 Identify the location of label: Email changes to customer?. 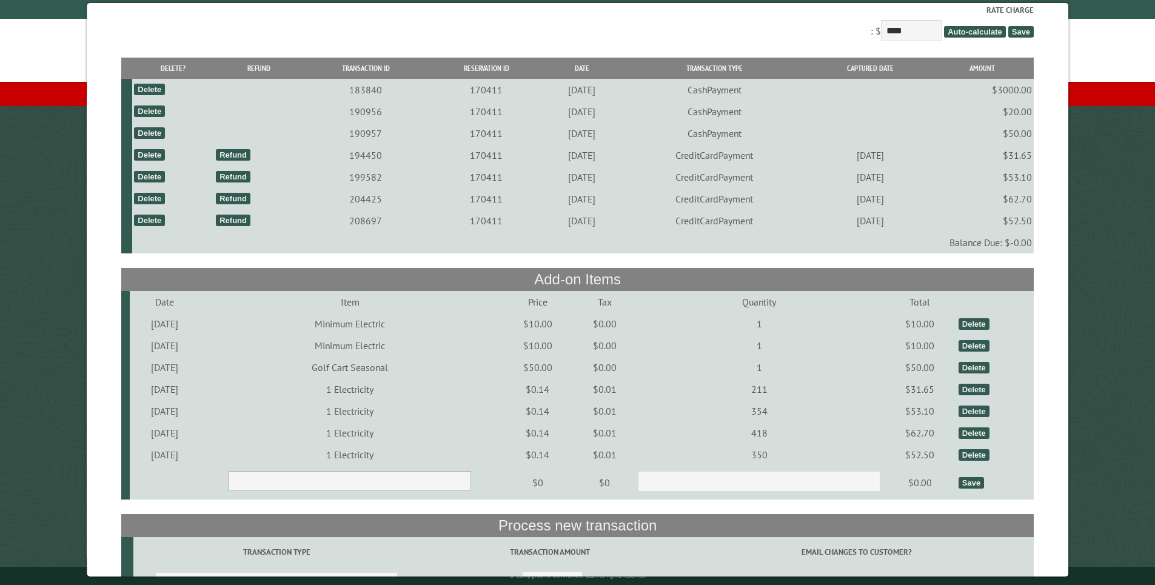
(856, 552).